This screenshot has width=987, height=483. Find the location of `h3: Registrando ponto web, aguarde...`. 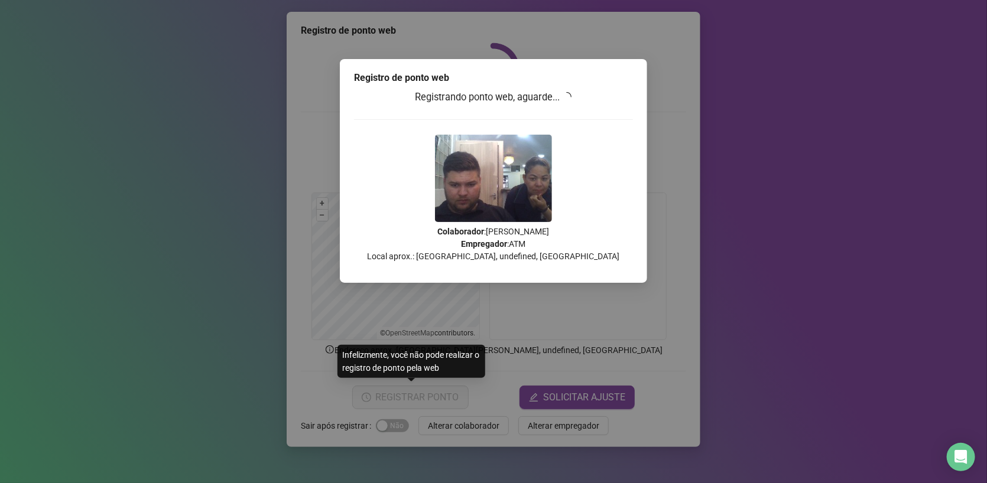

h3: Registrando ponto web, aguarde... is located at coordinates (493, 97).